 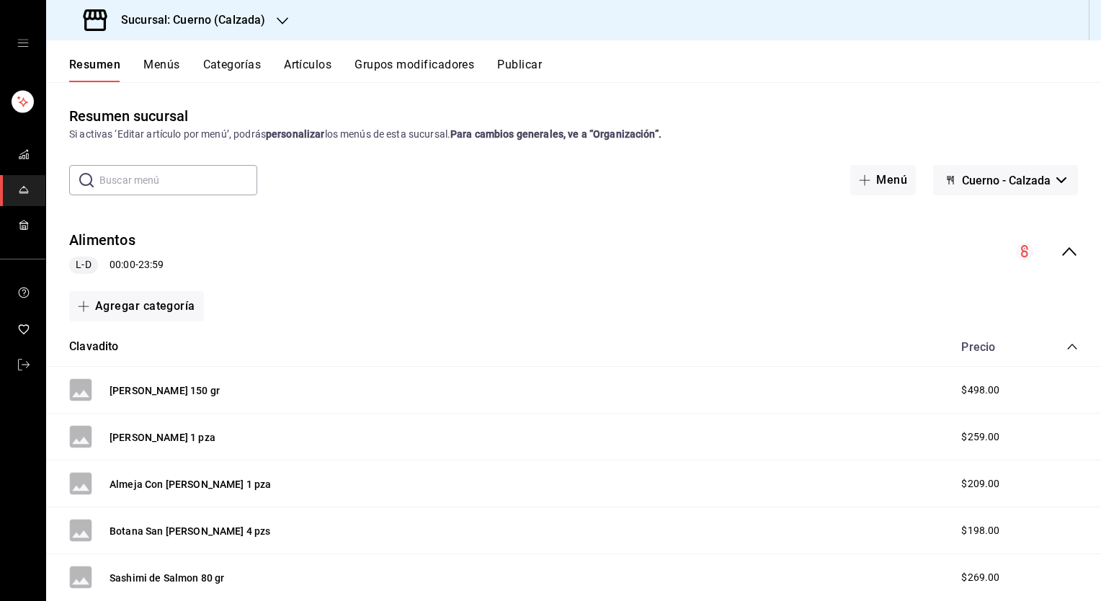 I want to click on span: $498.00, so click(x=980, y=390).